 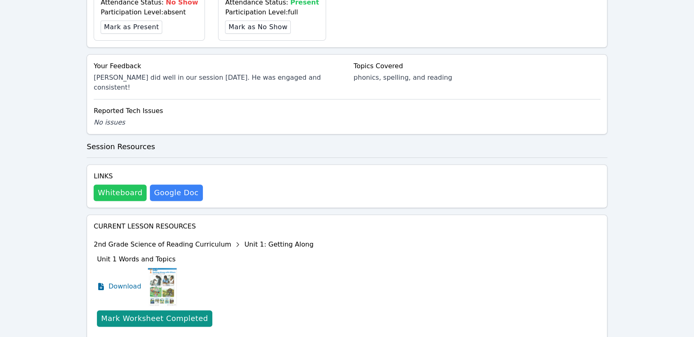 I want to click on a: Download, so click(x=119, y=286).